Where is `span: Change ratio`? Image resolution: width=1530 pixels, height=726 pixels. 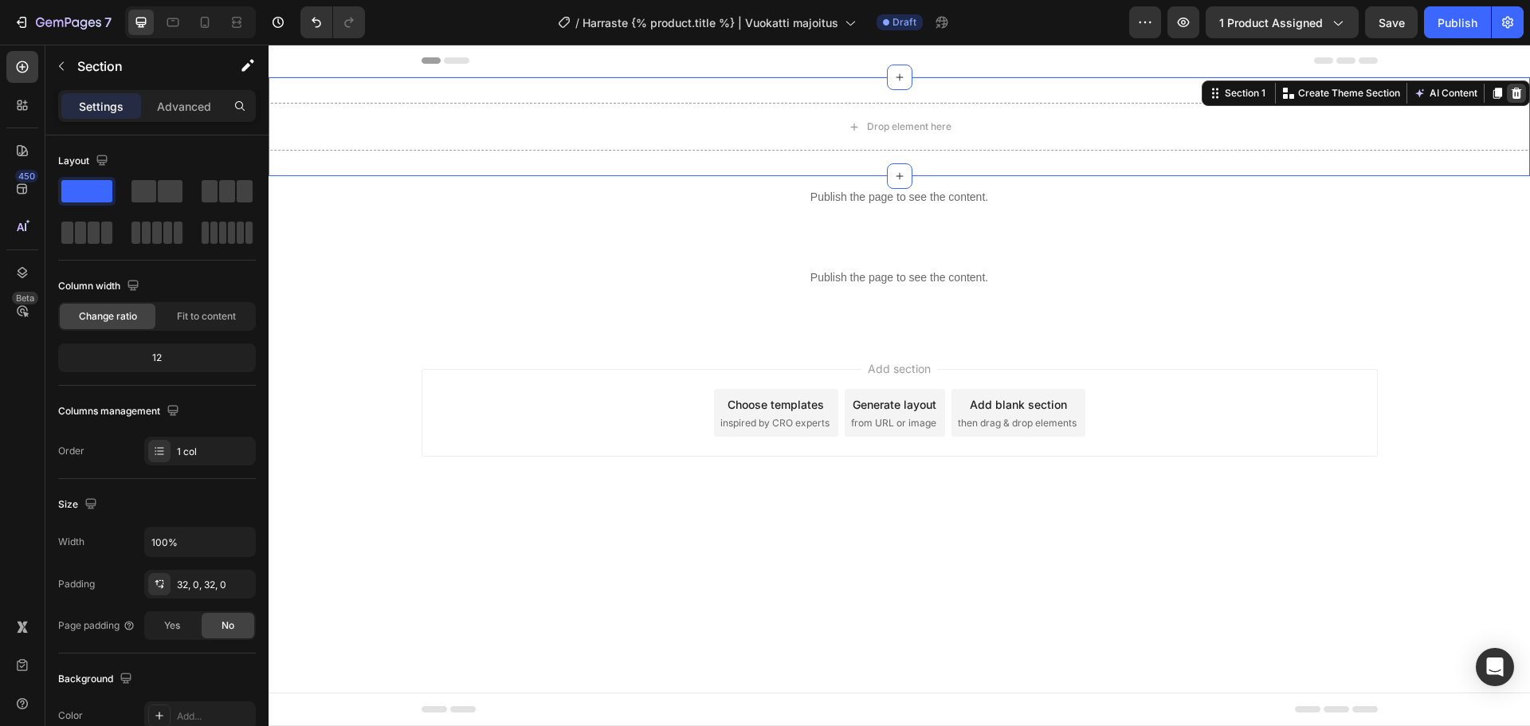 span: Change ratio is located at coordinates (108, 316).